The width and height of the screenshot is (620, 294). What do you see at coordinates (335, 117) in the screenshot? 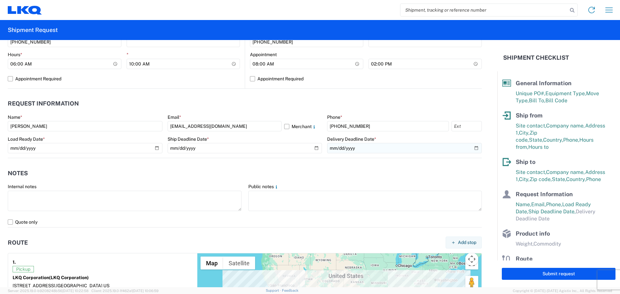
I see `label: Phone` at bounding box center [335, 117].